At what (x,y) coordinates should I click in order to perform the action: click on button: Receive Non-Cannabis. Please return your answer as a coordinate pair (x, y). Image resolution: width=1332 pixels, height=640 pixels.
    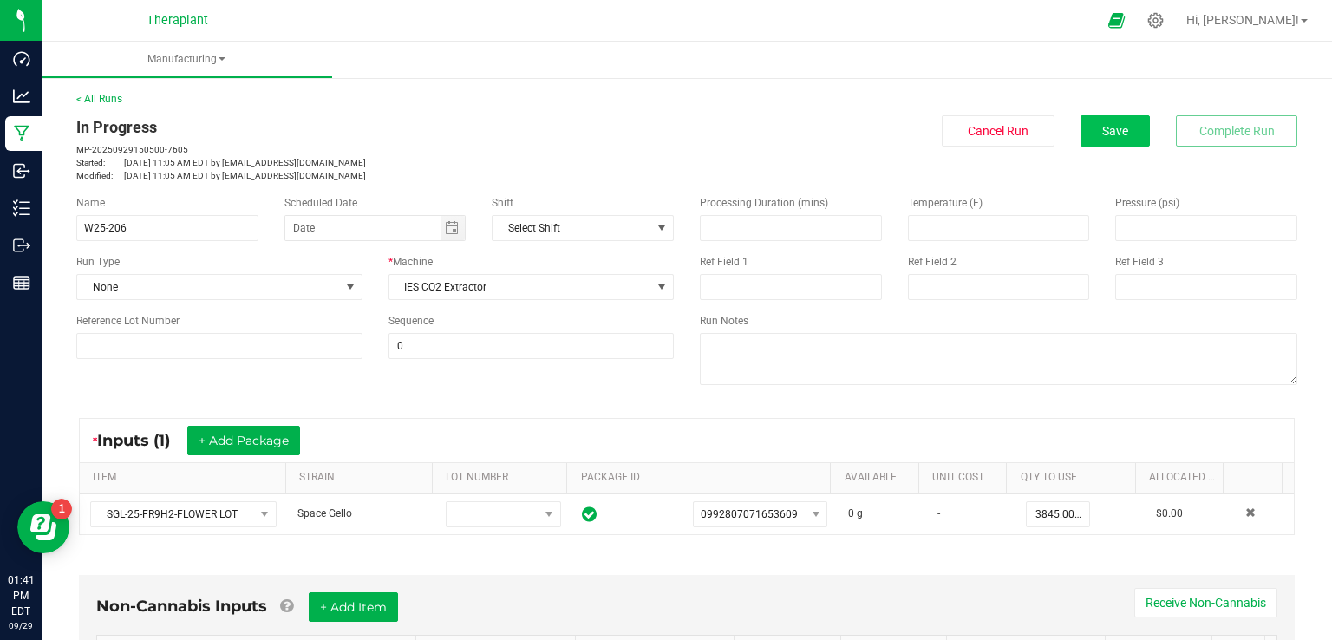
    Looking at the image, I should click on (1205, 603).